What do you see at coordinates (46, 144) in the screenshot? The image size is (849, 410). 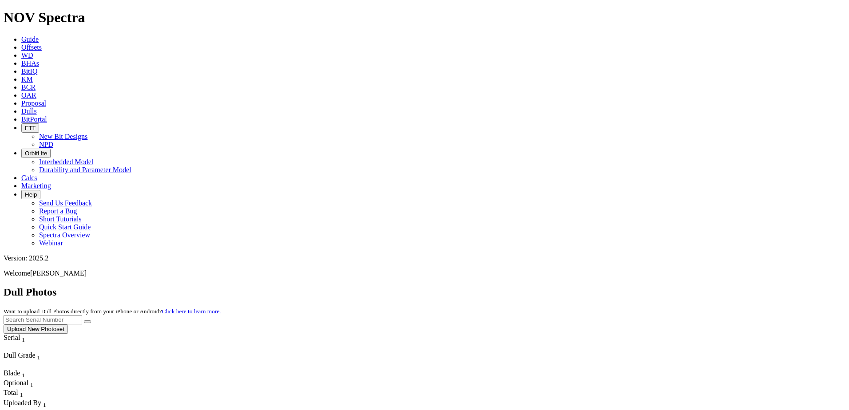 I see `a: NPD` at bounding box center [46, 144].